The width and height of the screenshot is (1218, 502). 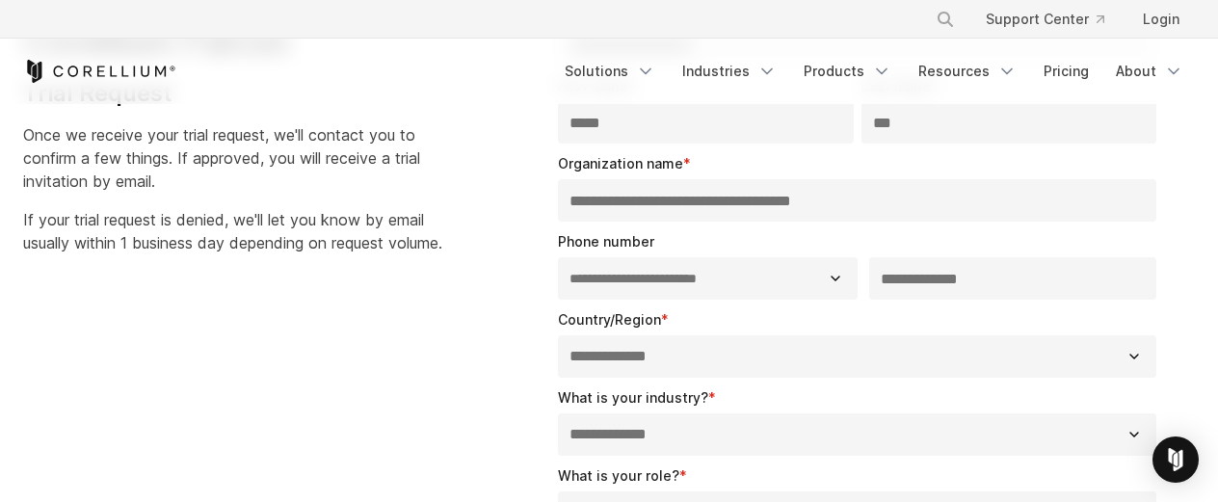 What do you see at coordinates (1150, 71) in the screenshot?
I see `a: About` at bounding box center [1150, 71].